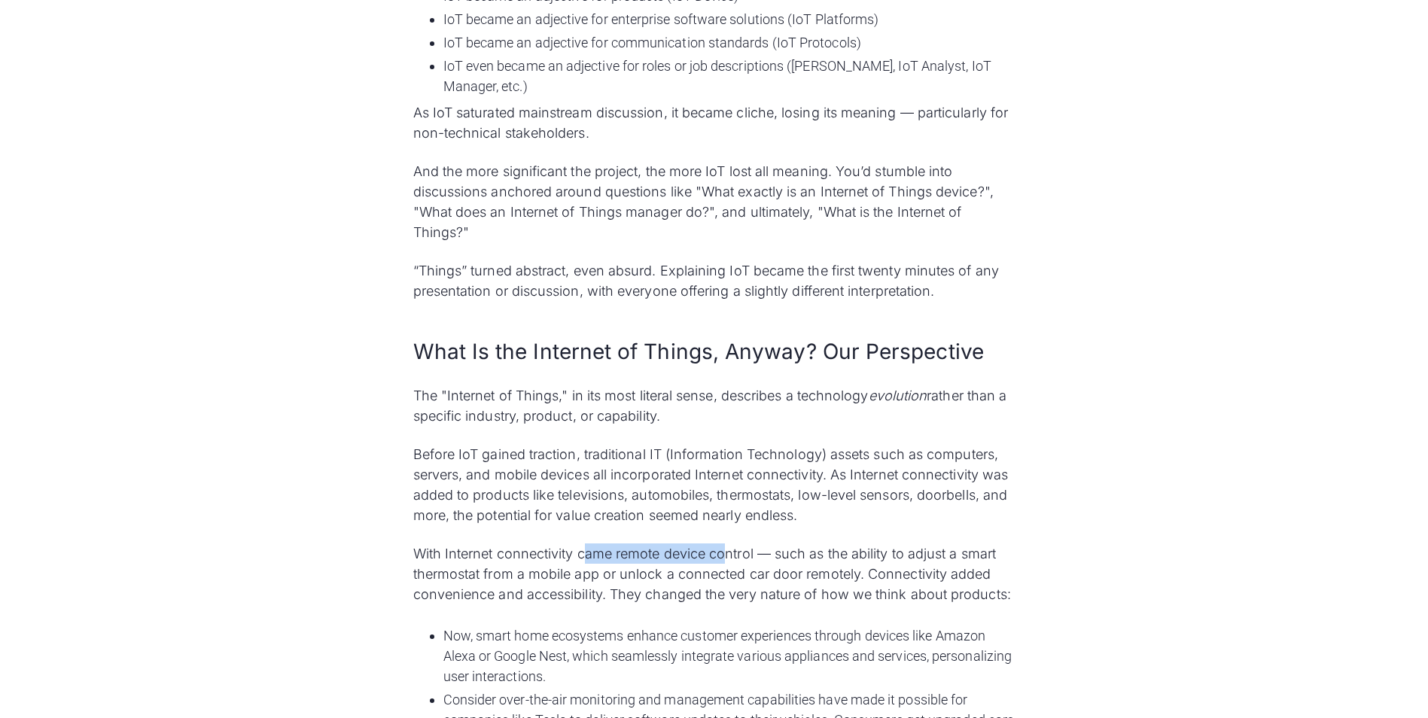 Image resolution: width=1428 pixels, height=718 pixels. What do you see at coordinates (714, 351) in the screenshot?
I see `h2: What Is the Internet of Things, Anyway? Our Perspective` at bounding box center [714, 351].